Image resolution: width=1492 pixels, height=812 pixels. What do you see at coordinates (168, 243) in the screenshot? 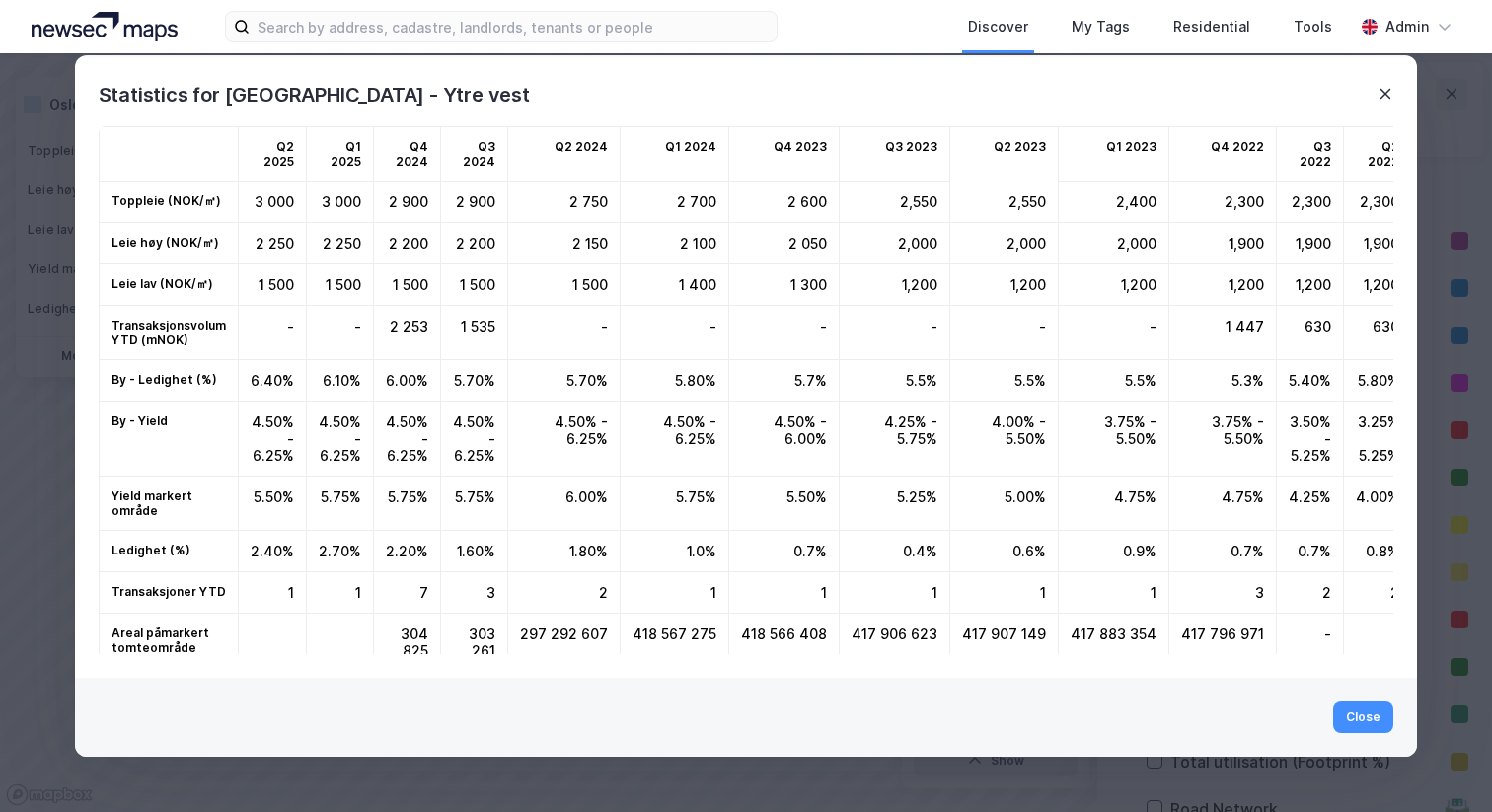
I see `td: Leie høy (NOK/㎡)` at bounding box center [168, 243].